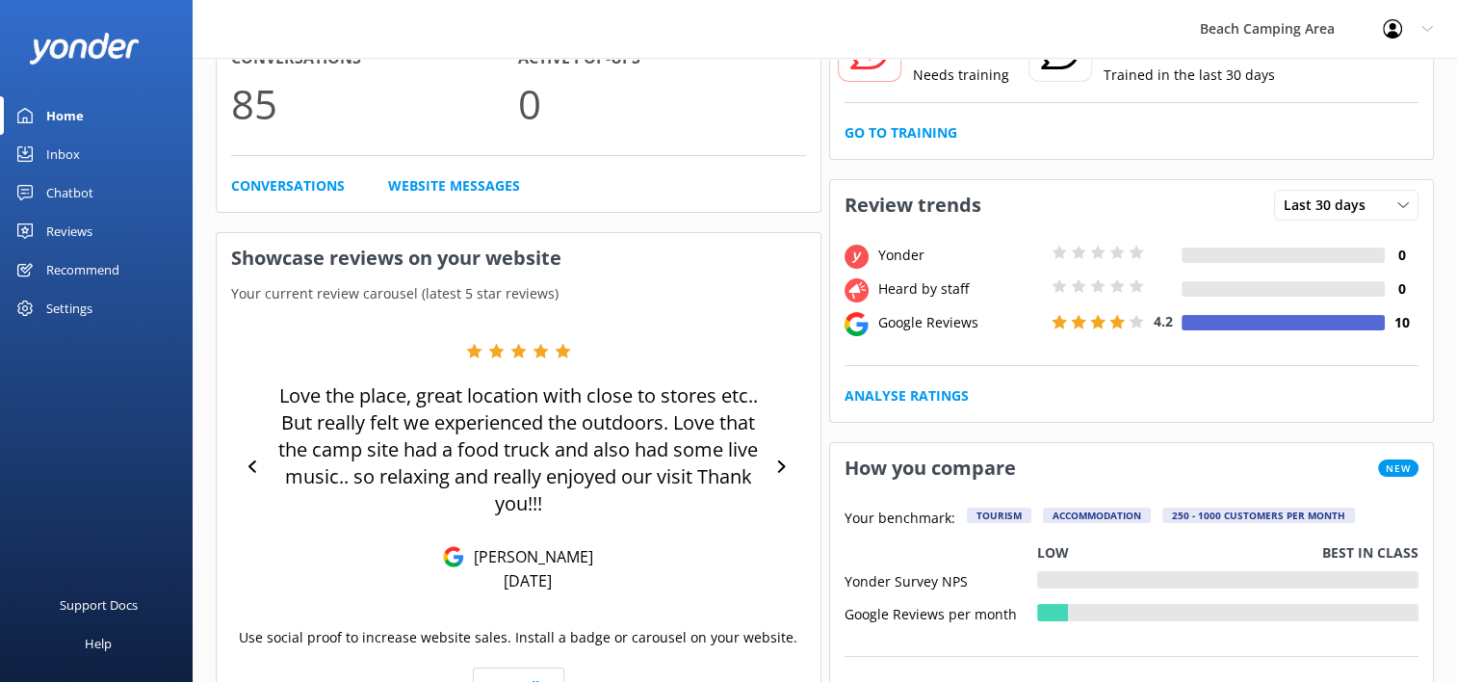  What do you see at coordinates (960, 323) in the screenshot?
I see `div: Google Reviews` at bounding box center [960, 323].